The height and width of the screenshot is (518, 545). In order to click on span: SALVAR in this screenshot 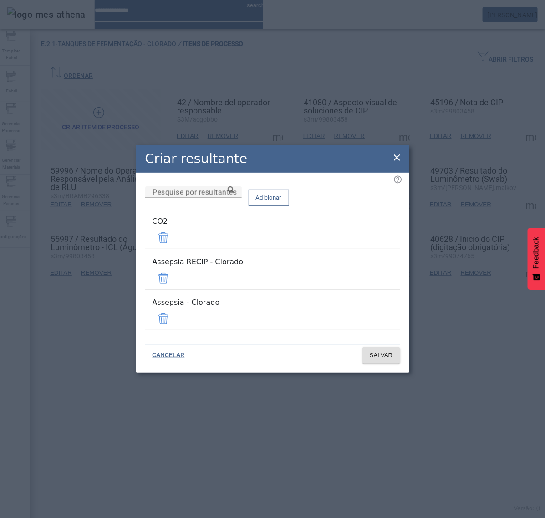, I will do `click(381, 355)`.